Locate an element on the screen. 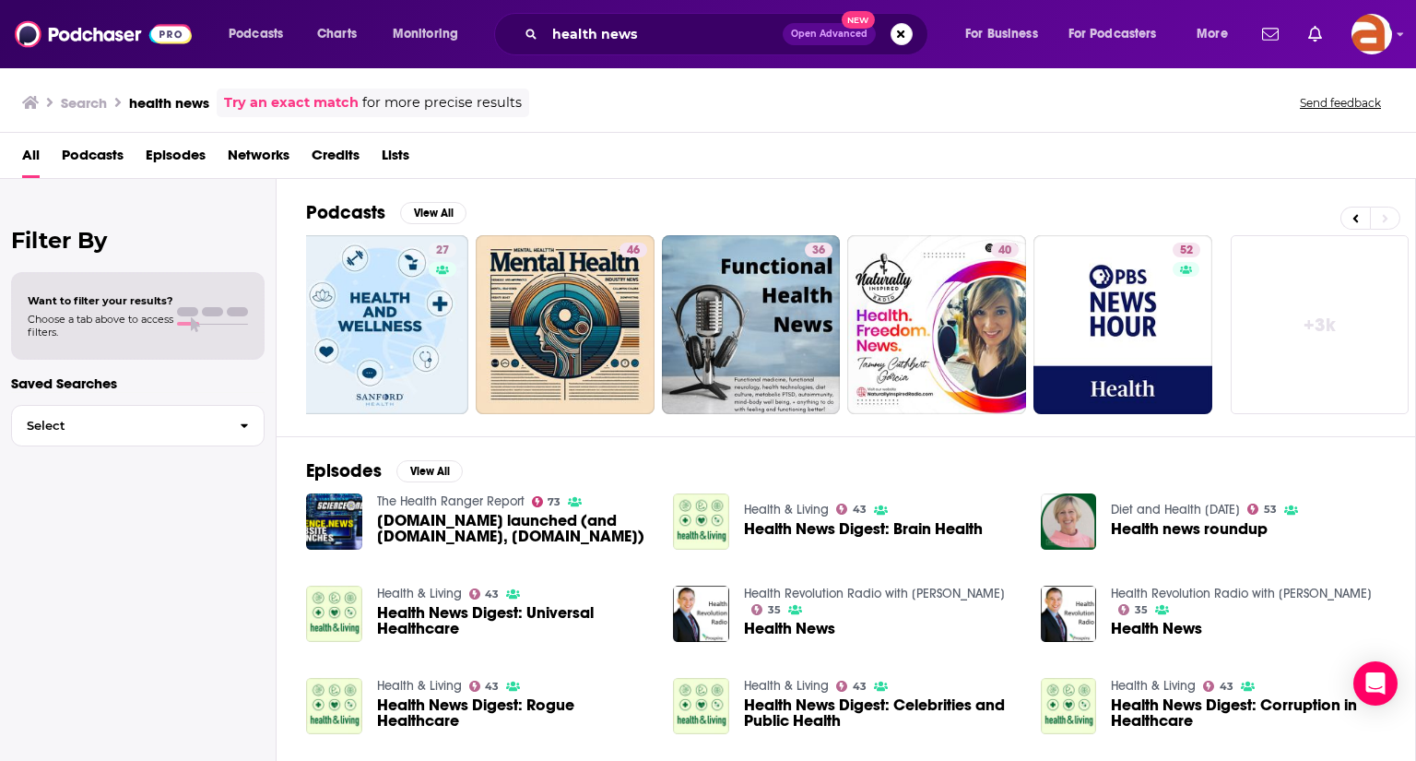  a: Health News Digest: Universal Healthcare is located at coordinates (515, 621).